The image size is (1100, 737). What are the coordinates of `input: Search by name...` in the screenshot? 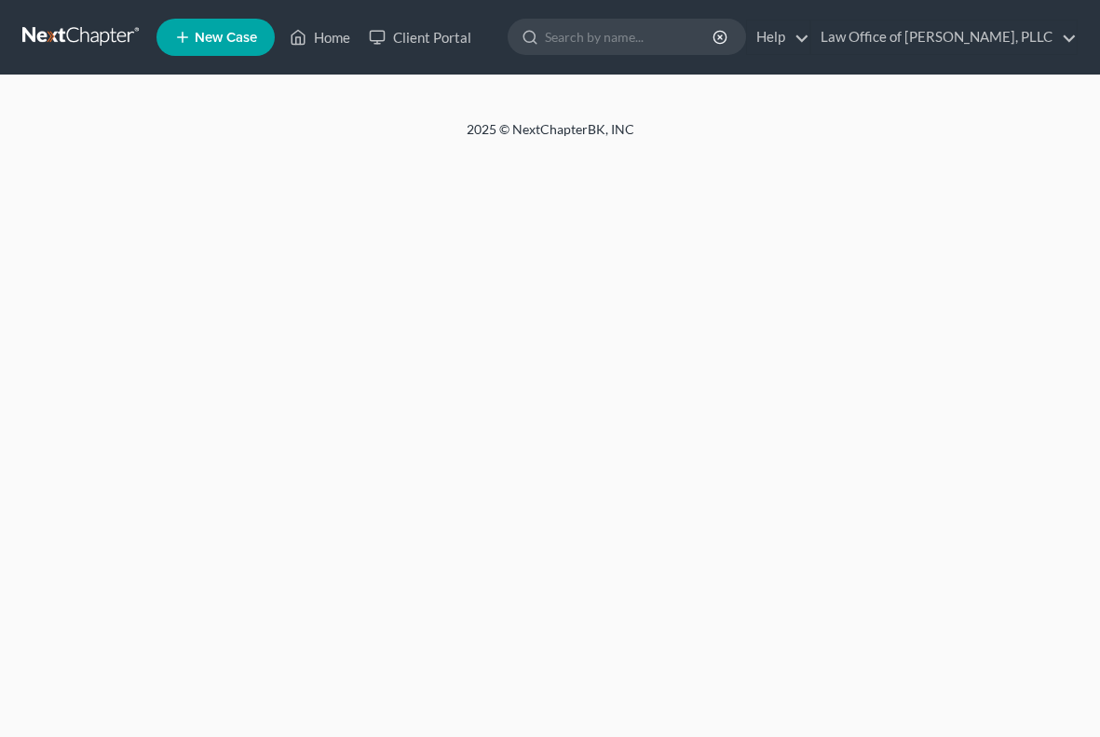 It's located at (630, 36).